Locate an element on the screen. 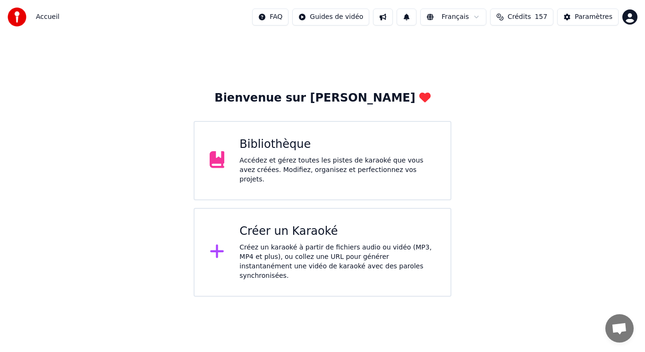  div: Paramètres is located at coordinates (594, 17).